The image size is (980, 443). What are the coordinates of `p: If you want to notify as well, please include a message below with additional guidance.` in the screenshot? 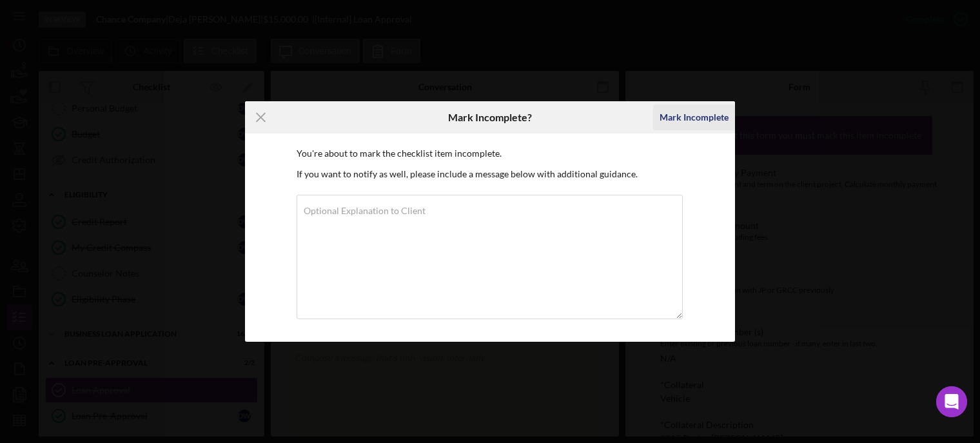 It's located at (490, 174).